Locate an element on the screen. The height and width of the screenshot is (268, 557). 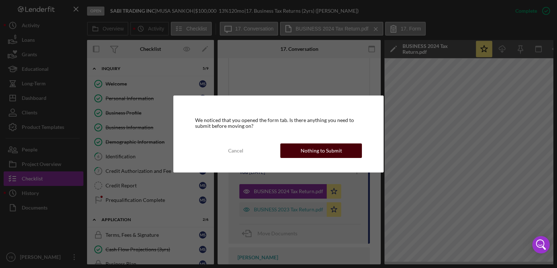
div: Nothing to Submit is located at coordinates (321, 150).